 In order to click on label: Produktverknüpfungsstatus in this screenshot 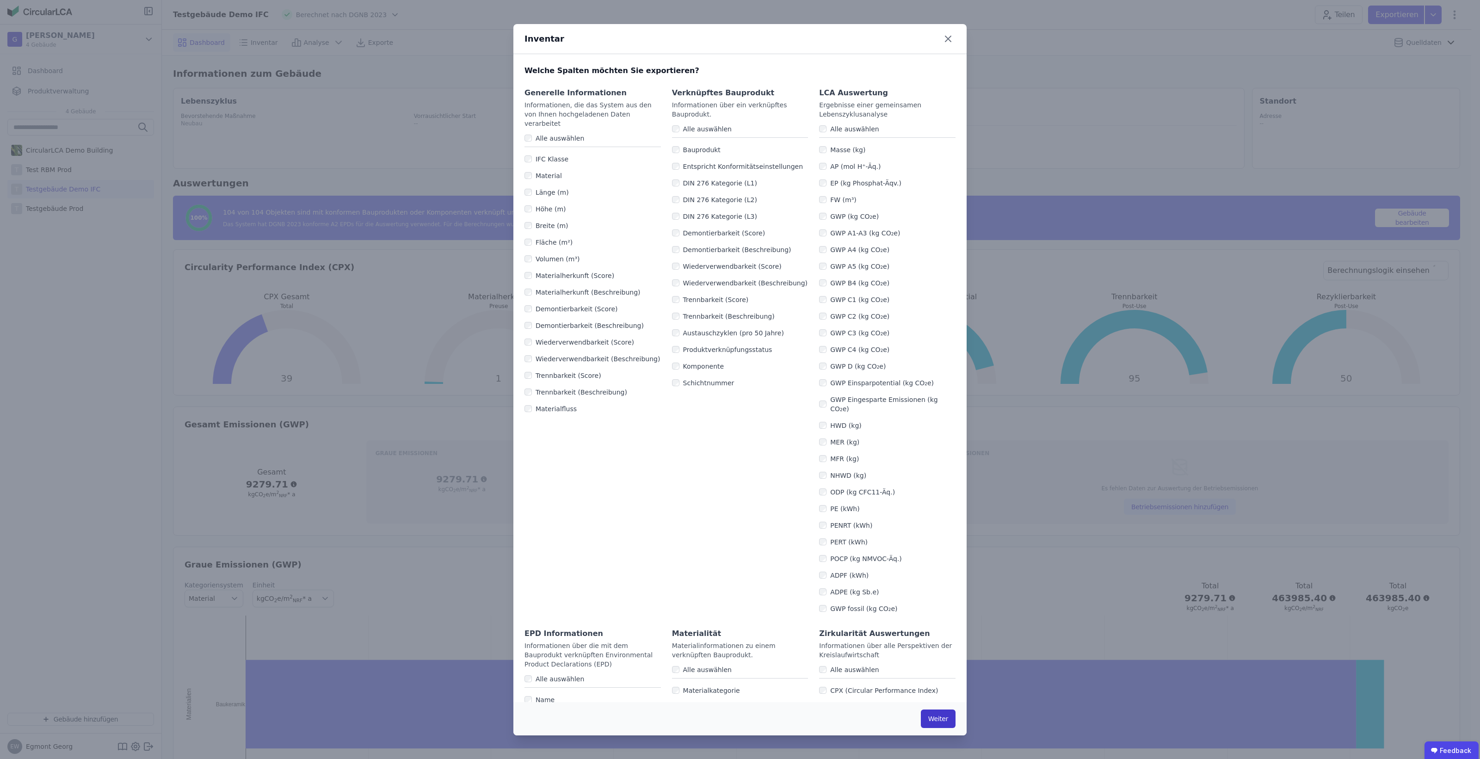, I will do `click(726, 350)`.